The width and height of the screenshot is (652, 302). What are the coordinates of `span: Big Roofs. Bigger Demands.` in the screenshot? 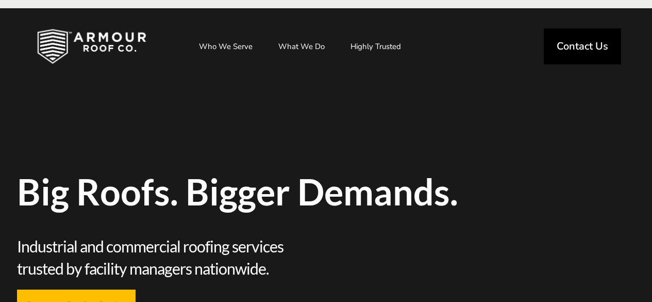 It's located at (326, 191).